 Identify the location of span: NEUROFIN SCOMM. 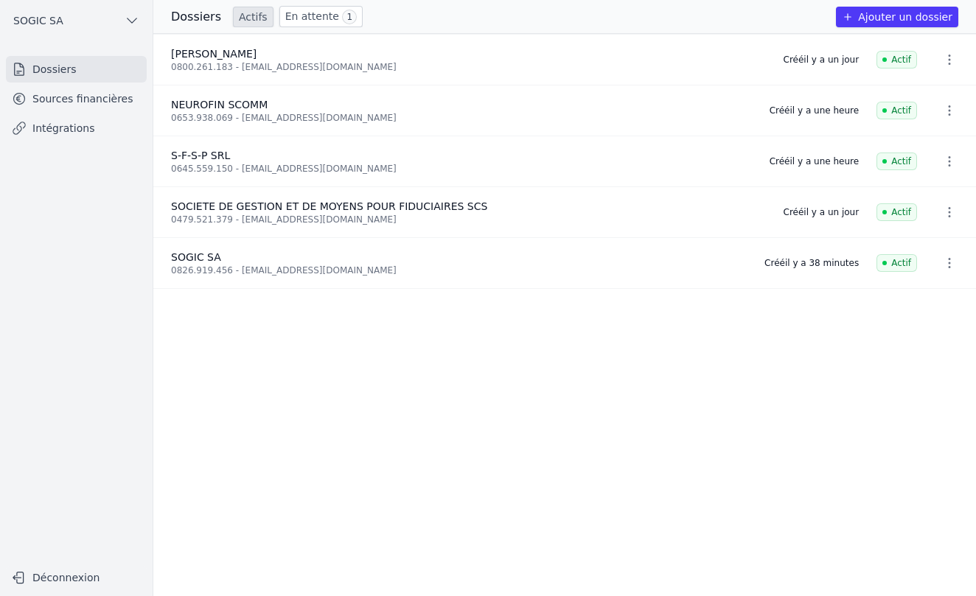
(219, 105).